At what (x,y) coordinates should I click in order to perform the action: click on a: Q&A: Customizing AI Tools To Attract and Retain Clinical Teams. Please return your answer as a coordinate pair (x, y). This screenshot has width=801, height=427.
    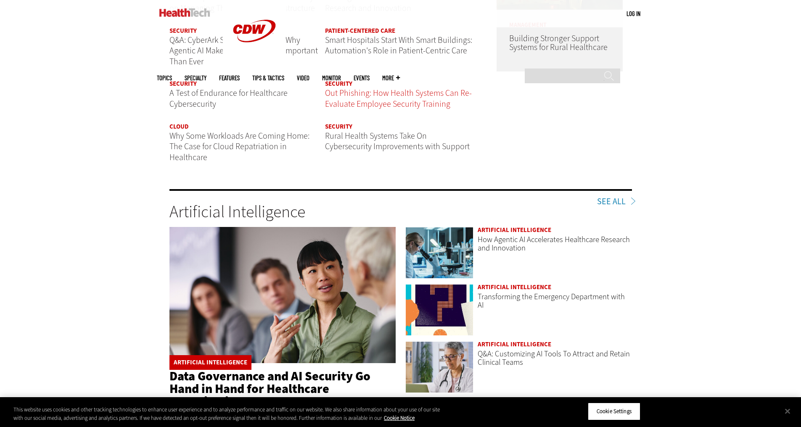
    Looking at the image, I should click on (554, 358).